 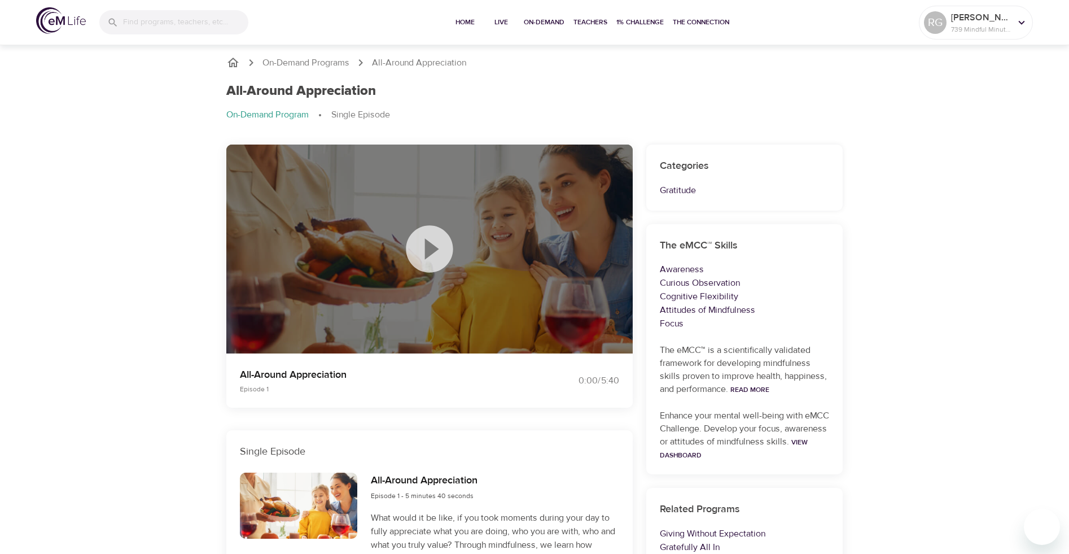 I want to click on span: Live, so click(x=501, y=22).